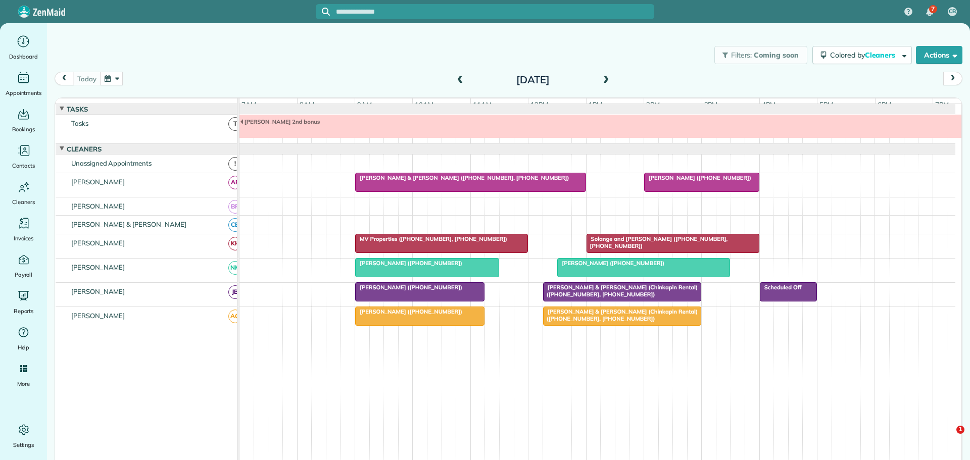  I want to click on button: prev, so click(64, 78).